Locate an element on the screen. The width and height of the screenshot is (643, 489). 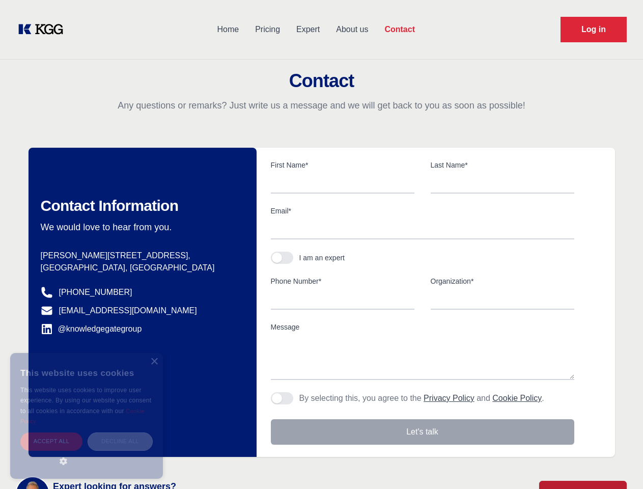
label: Phone Number* is located at coordinates (343, 281).